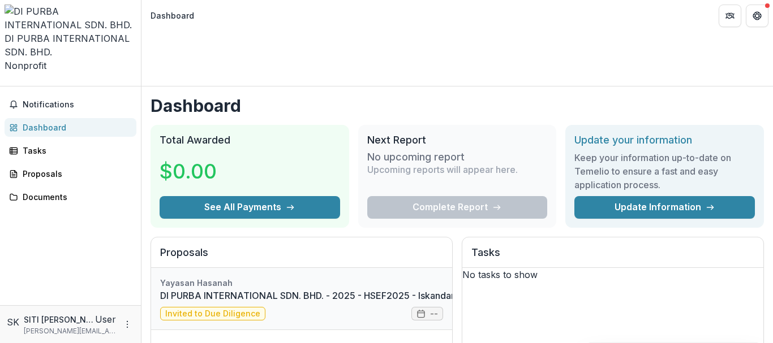 This screenshot has height=343, width=773. Describe the element at coordinates (348, 296) in the screenshot. I see `a: DI PURBA INTERNATIONAL SDN. BHD. - 2025 - HSEF2025 - Iskandar Investment Berhad` at that location.